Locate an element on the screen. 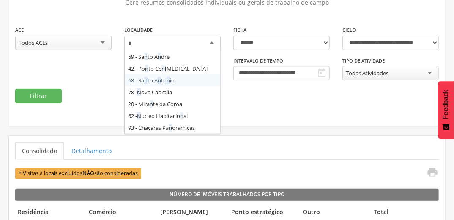 Image resolution: width=454 pixels, height=220 pixels. legend: Ponto estratégico is located at coordinates (262, 212).